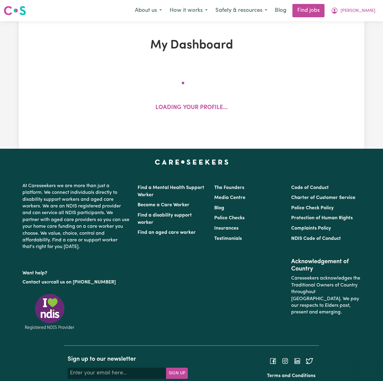  What do you see at coordinates (177, 374) in the screenshot?
I see `button: Subscribe` at bounding box center [177, 374].